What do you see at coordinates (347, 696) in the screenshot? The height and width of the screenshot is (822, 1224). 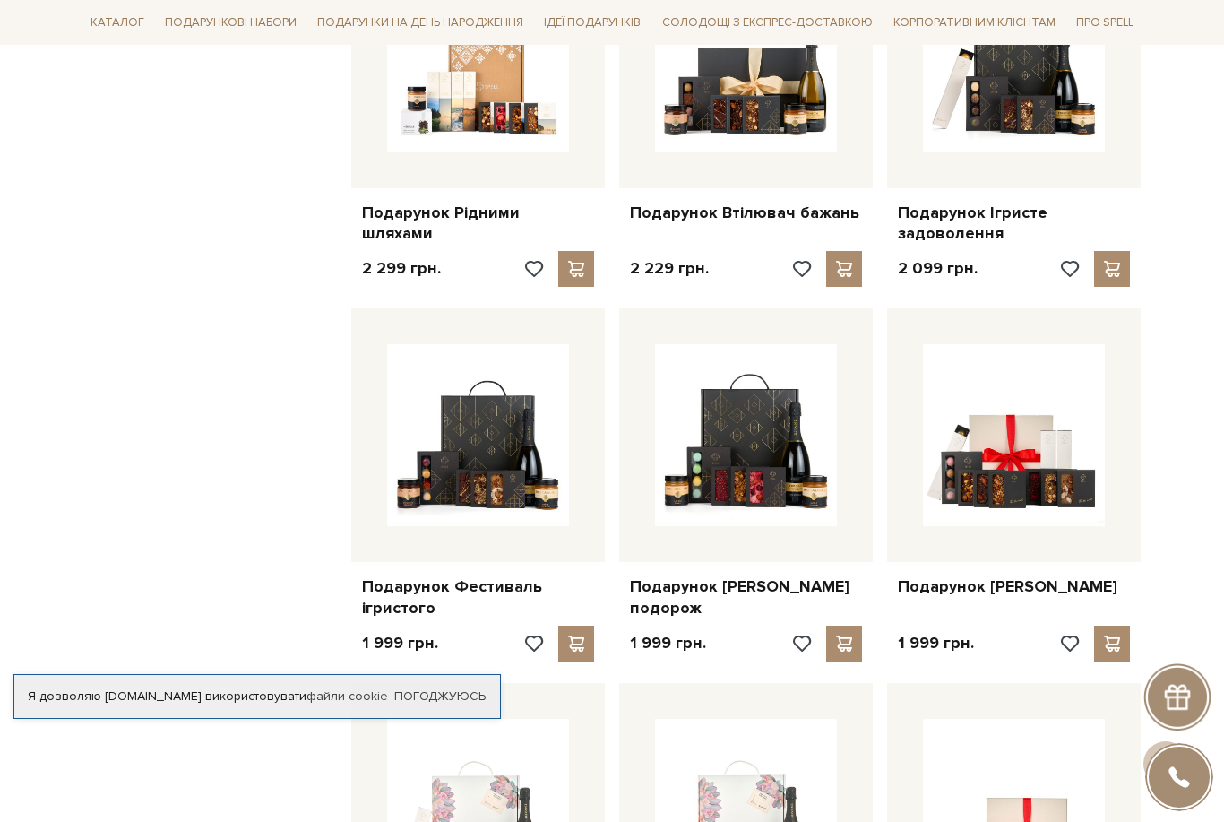 I see `a: файли cookie` at bounding box center [347, 696].